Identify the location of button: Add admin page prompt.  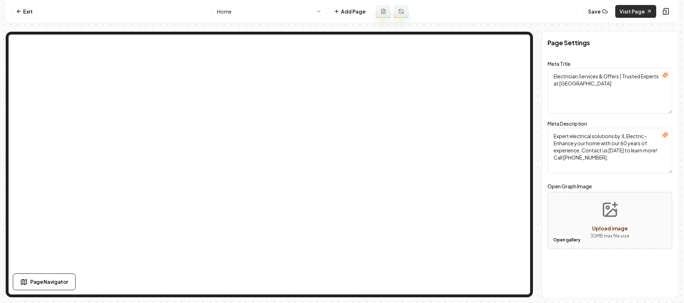
(383, 11).